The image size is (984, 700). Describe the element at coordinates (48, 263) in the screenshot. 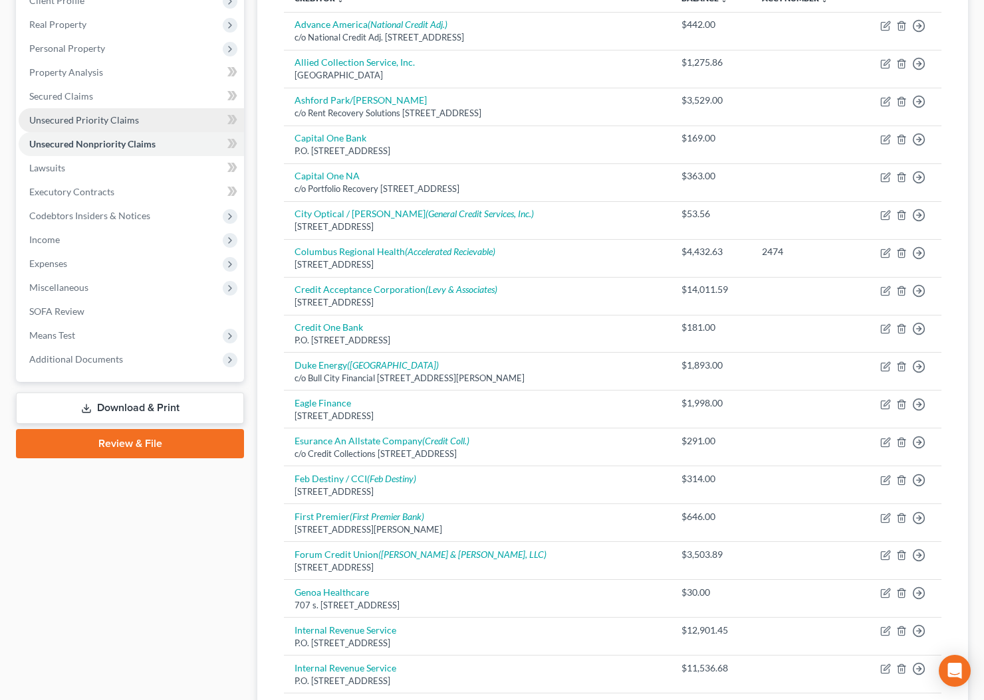

I see `span: Expenses` at that location.